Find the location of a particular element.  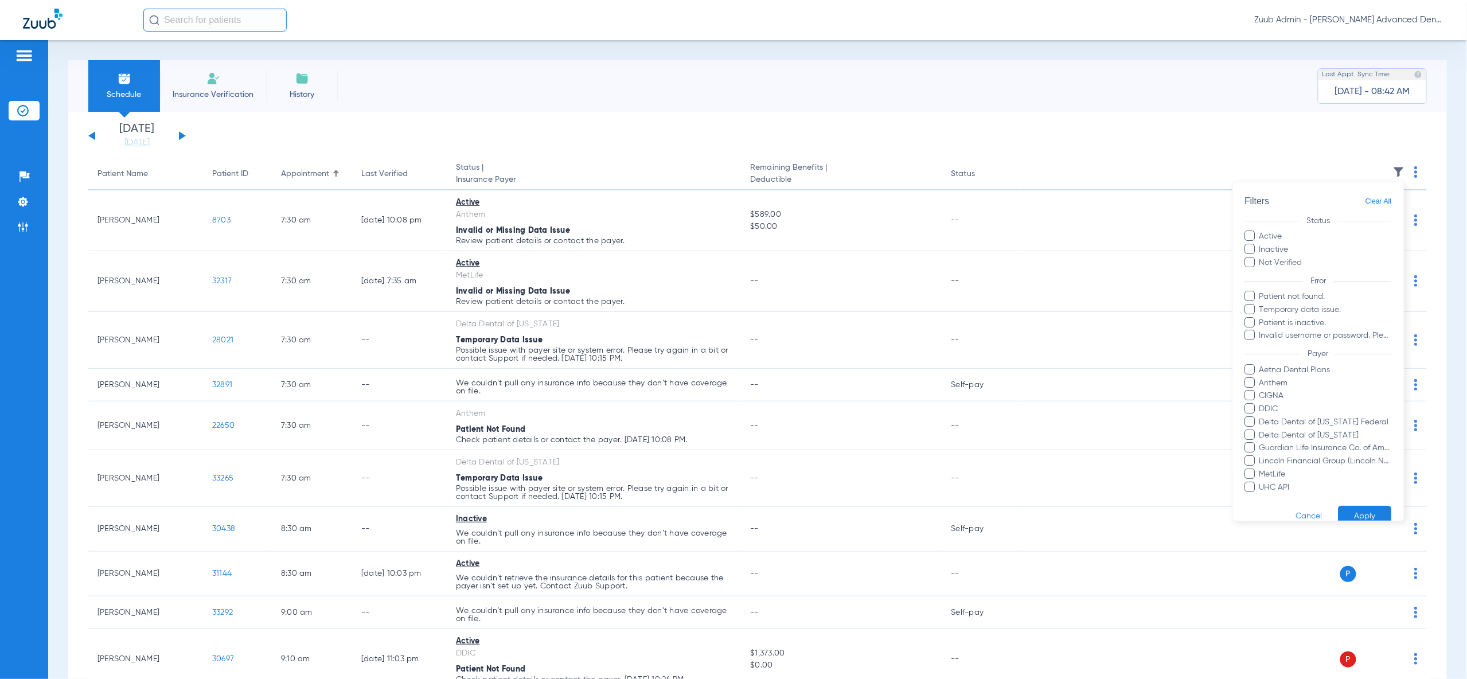

span: Lincoln Financial Group (Lincoln National Life) is located at coordinates (1326, 461).